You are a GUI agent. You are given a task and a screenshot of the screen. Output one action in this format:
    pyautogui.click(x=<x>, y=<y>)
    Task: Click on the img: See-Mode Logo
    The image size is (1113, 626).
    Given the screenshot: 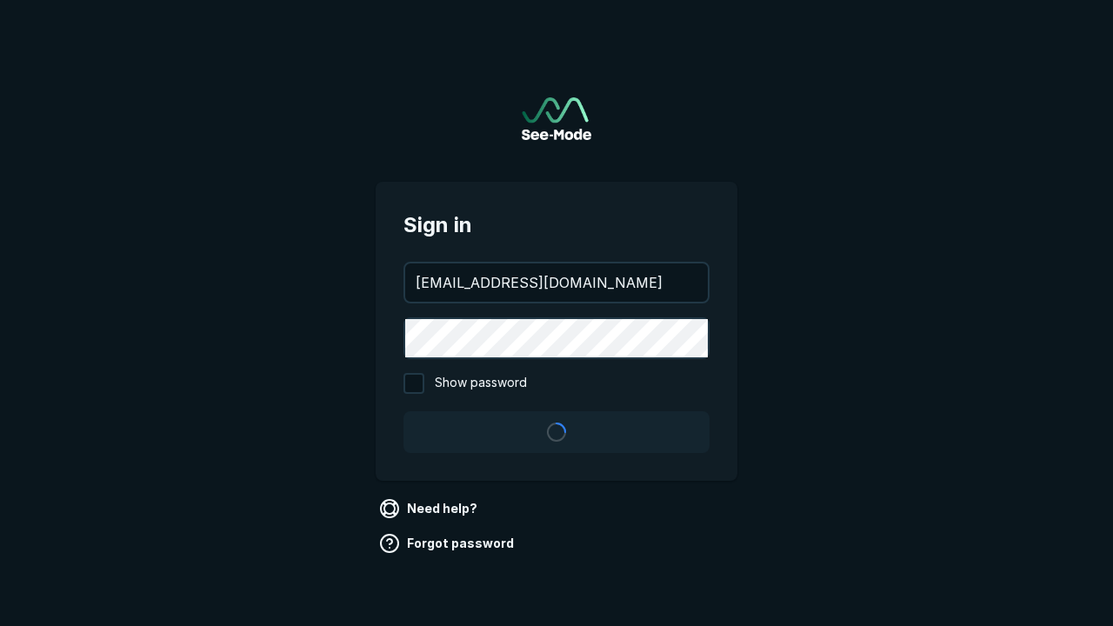 What is the action you would take?
    pyautogui.click(x=556, y=118)
    